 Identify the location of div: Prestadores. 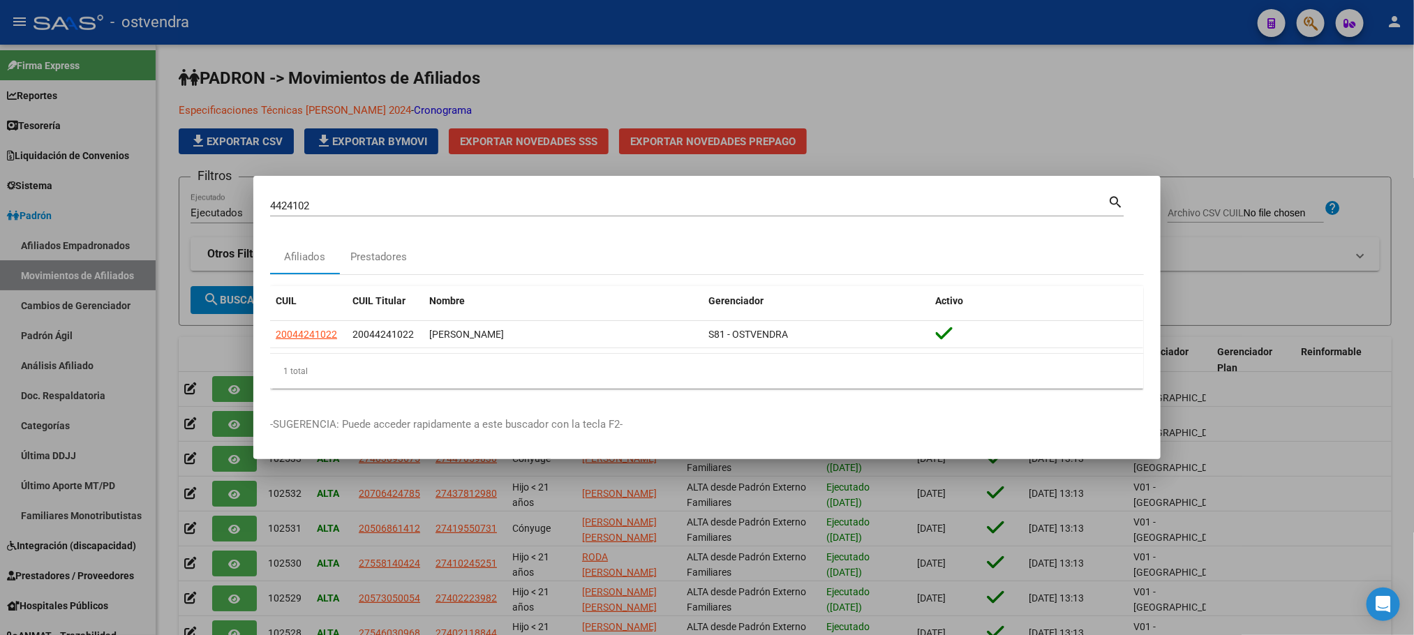
(378, 257).